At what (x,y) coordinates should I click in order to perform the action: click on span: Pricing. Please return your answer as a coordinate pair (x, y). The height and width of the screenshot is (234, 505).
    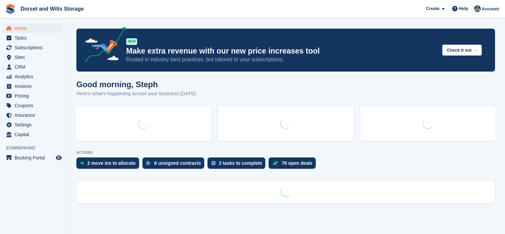
    Looking at the image, I should click on (35, 96).